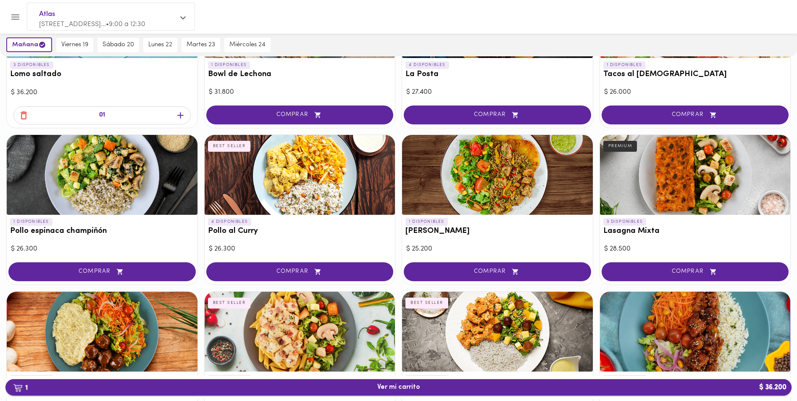 The width and height of the screenshot is (797, 401). Describe the element at coordinates (498, 175) in the screenshot. I see `div: Arroz chaufa` at that location.